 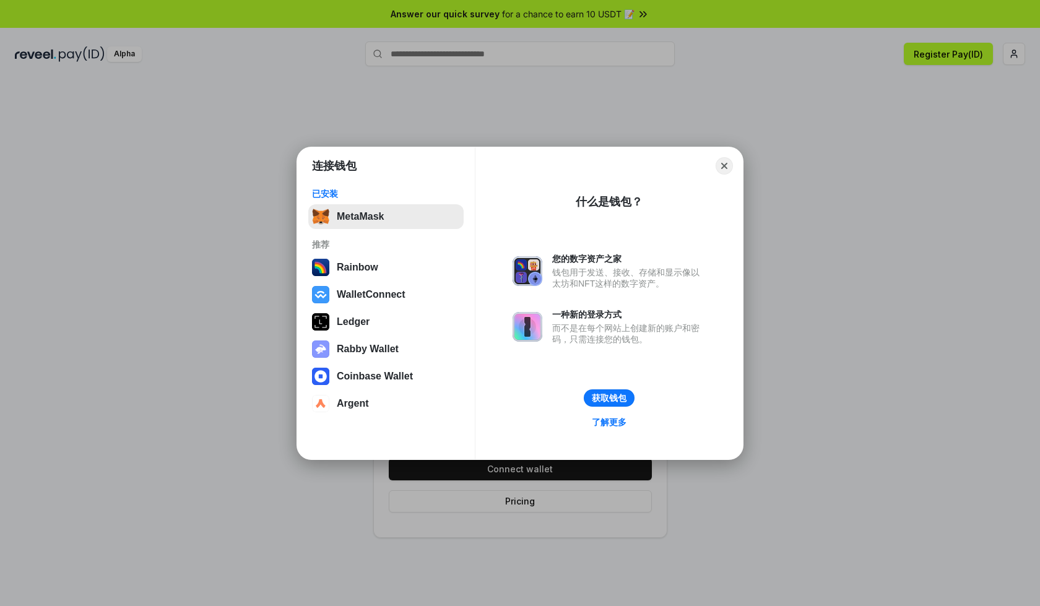 What do you see at coordinates (386, 376) in the screenshot?
I see `button: Coinbase Wallet` at bounding box center [386, 376].